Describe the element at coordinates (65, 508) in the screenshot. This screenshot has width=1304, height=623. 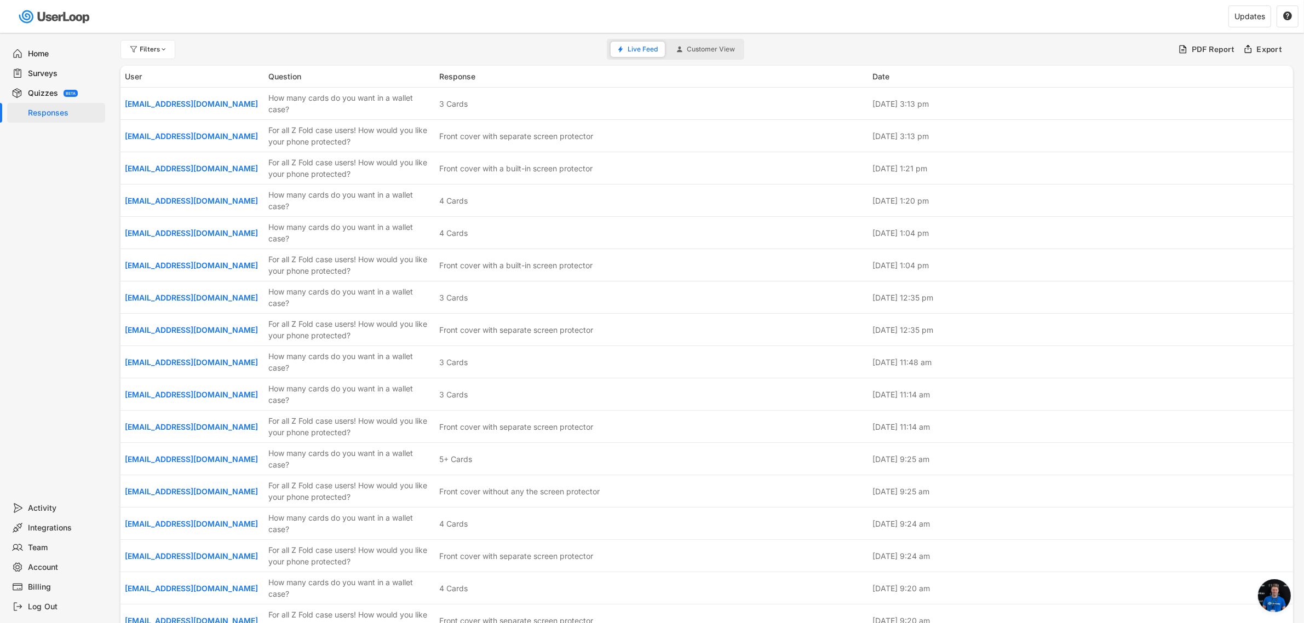
I see `div: Activity` at that location.